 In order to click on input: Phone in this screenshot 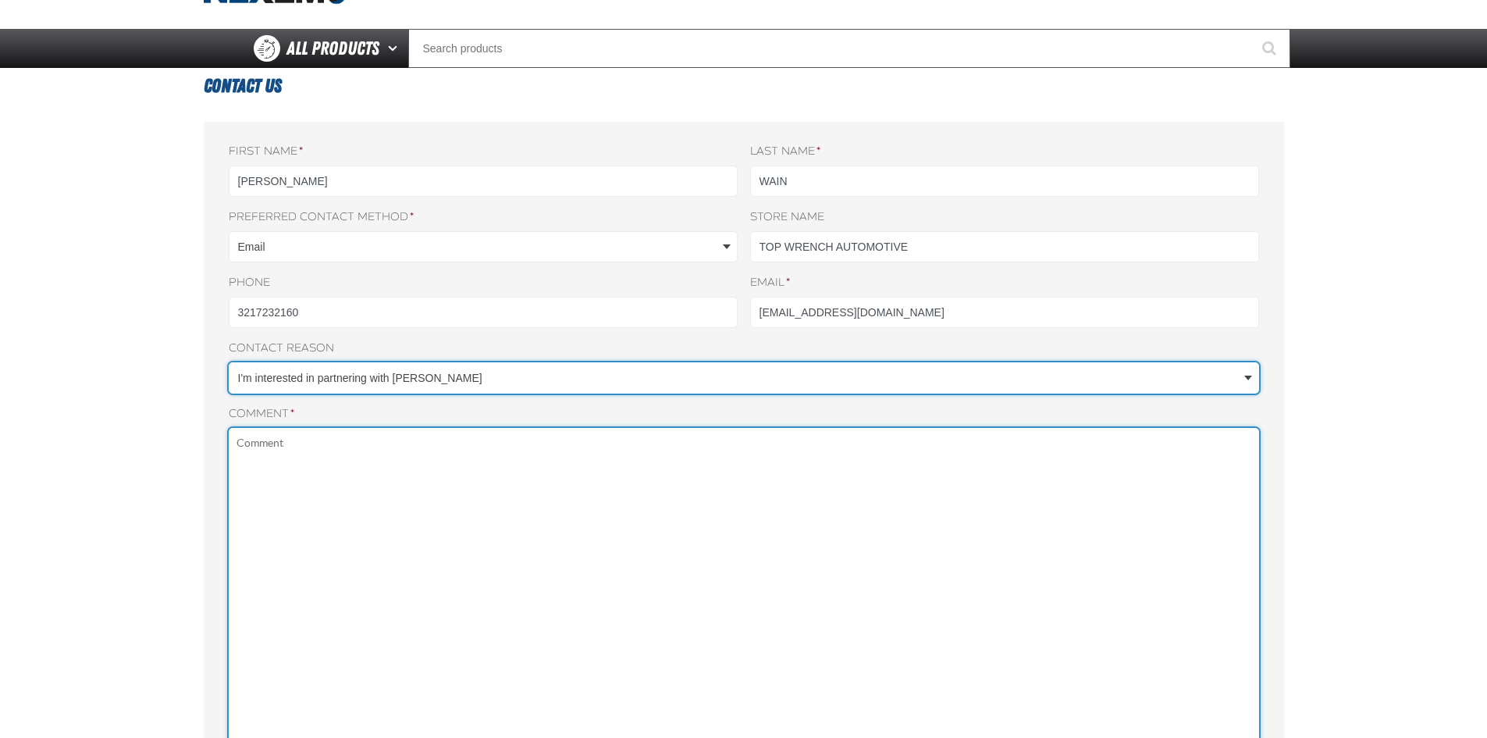, I will do `click(483, 312)`.